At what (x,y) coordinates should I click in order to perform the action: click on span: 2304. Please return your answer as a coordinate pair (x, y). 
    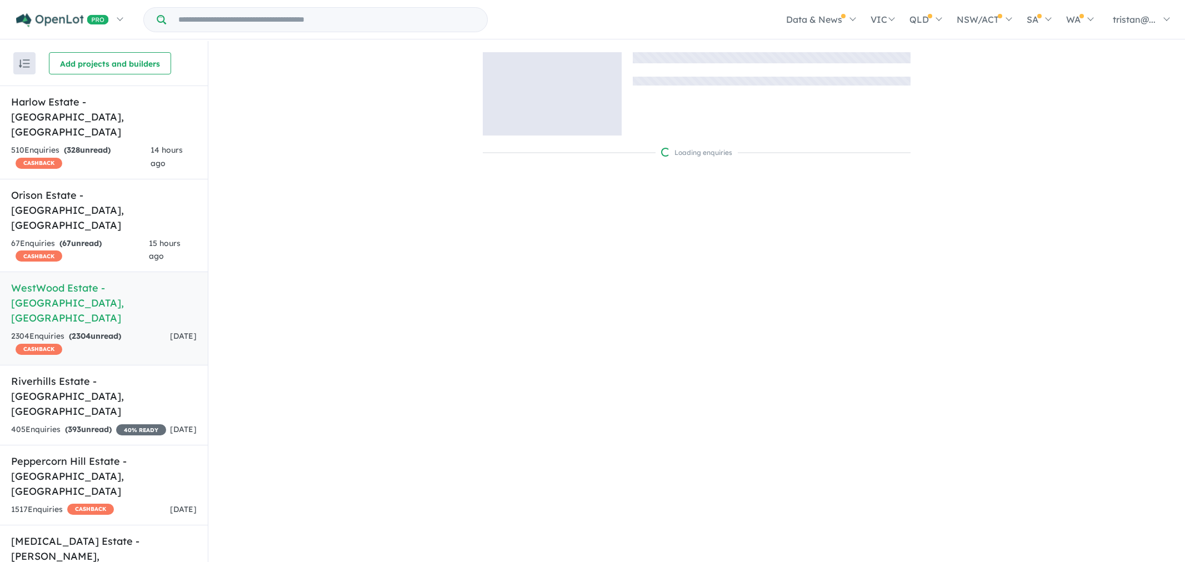
    Looking at the image, I should click on (81, 336).